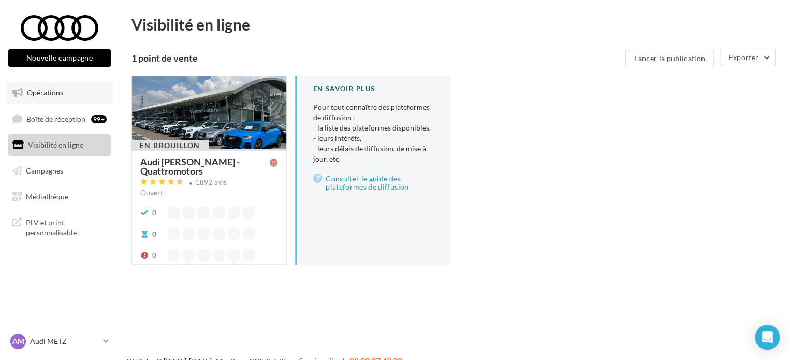 This screenshot has width=790, height=360. What do you see at coordinates (767, 337) in the screenshot?
I see `div: Open Intercom Messenger` at bounding box center [767, 337].